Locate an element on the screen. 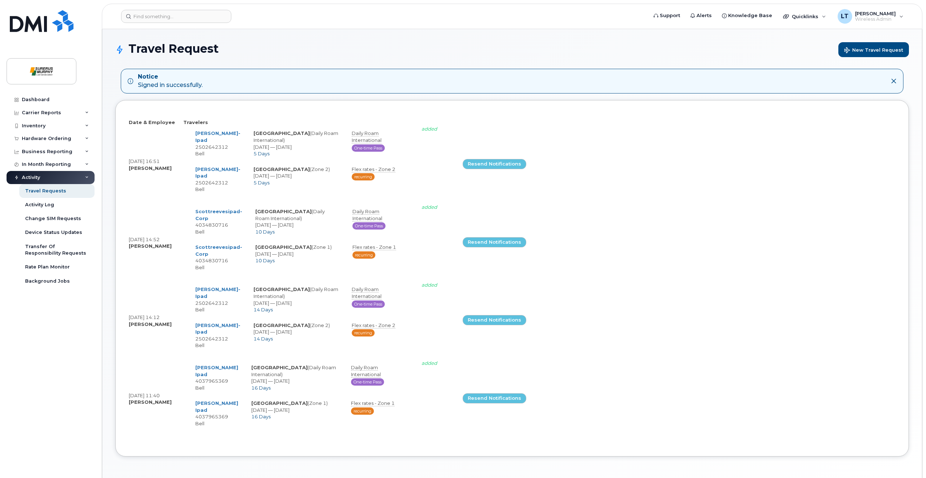 Image resolution: width=926 pixels, height=478 pixels. strong: Notice is located at coordinates (170, 77).